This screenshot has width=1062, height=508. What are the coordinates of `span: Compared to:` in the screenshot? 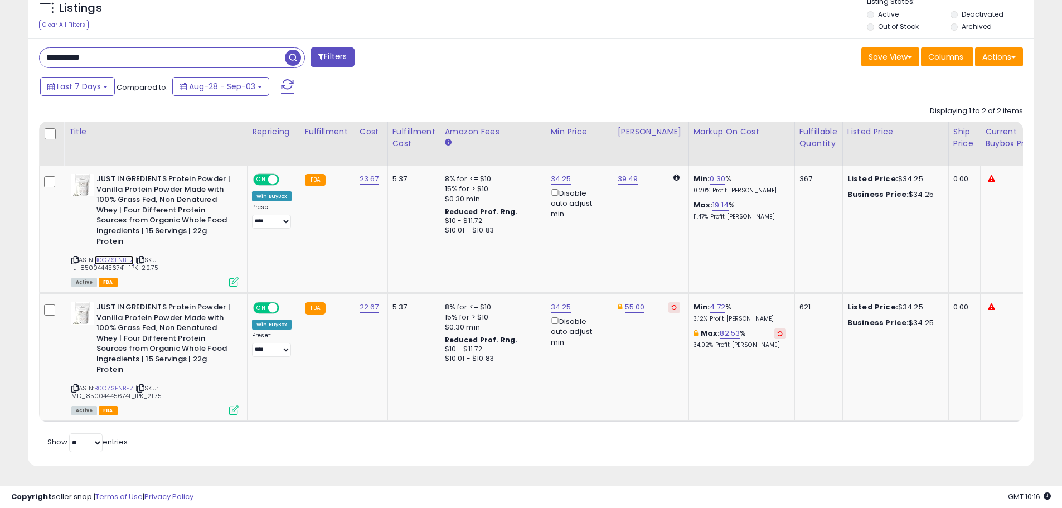 It's located at (142, 87).